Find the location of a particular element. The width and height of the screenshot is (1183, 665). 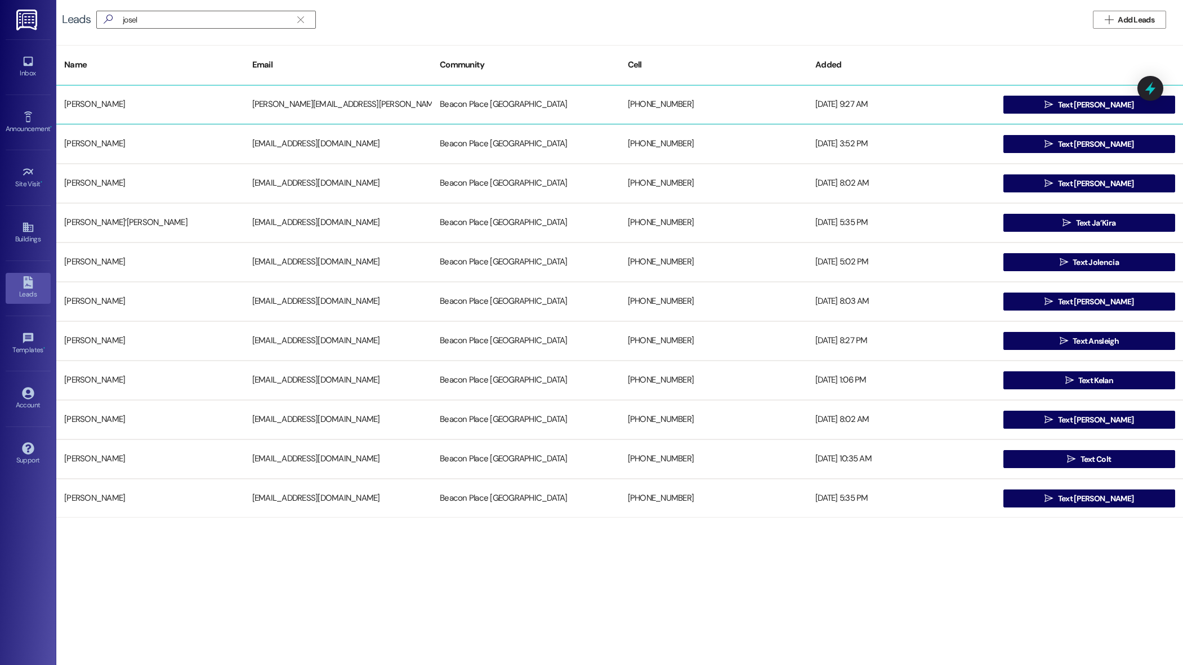

span: Text Colt is located at coordinates (1096, 459).